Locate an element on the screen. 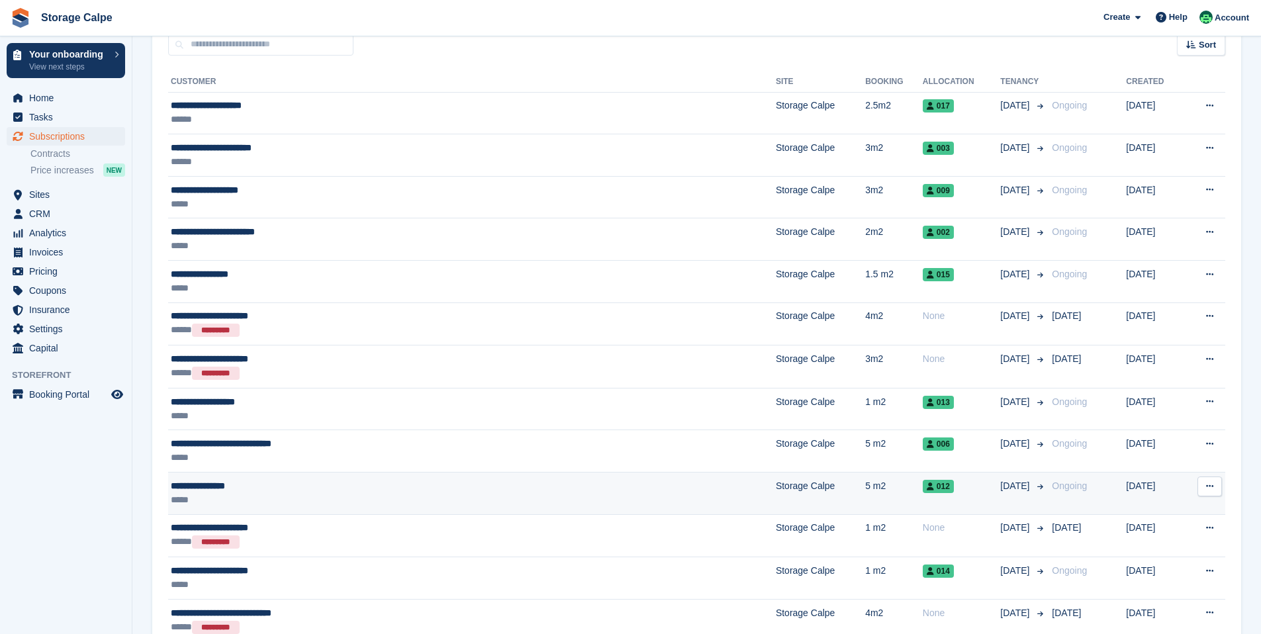 The height and width of the screenshot is (634, 1261). span: Price increases is located at coordinates (62, 170).